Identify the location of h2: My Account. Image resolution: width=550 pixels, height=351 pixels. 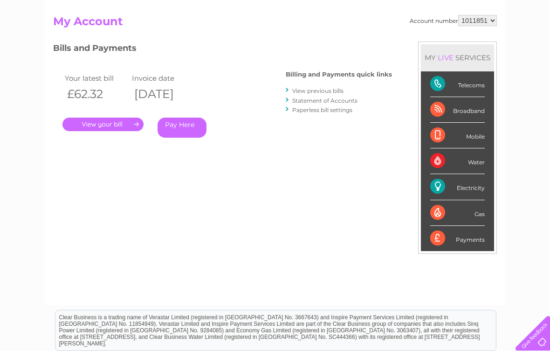
(275, 24).